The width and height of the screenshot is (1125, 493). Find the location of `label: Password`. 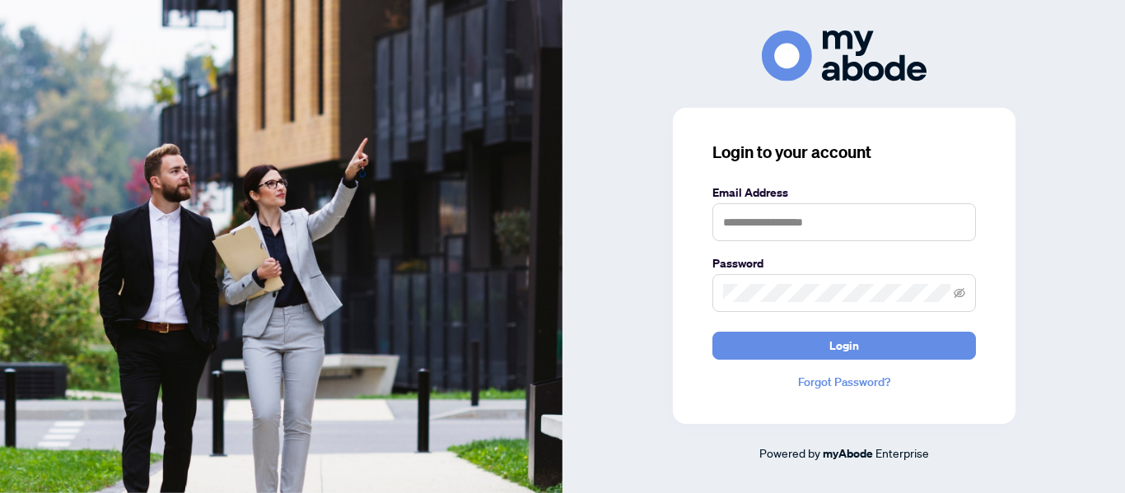

label: Password is located at coordinates (844, 264).